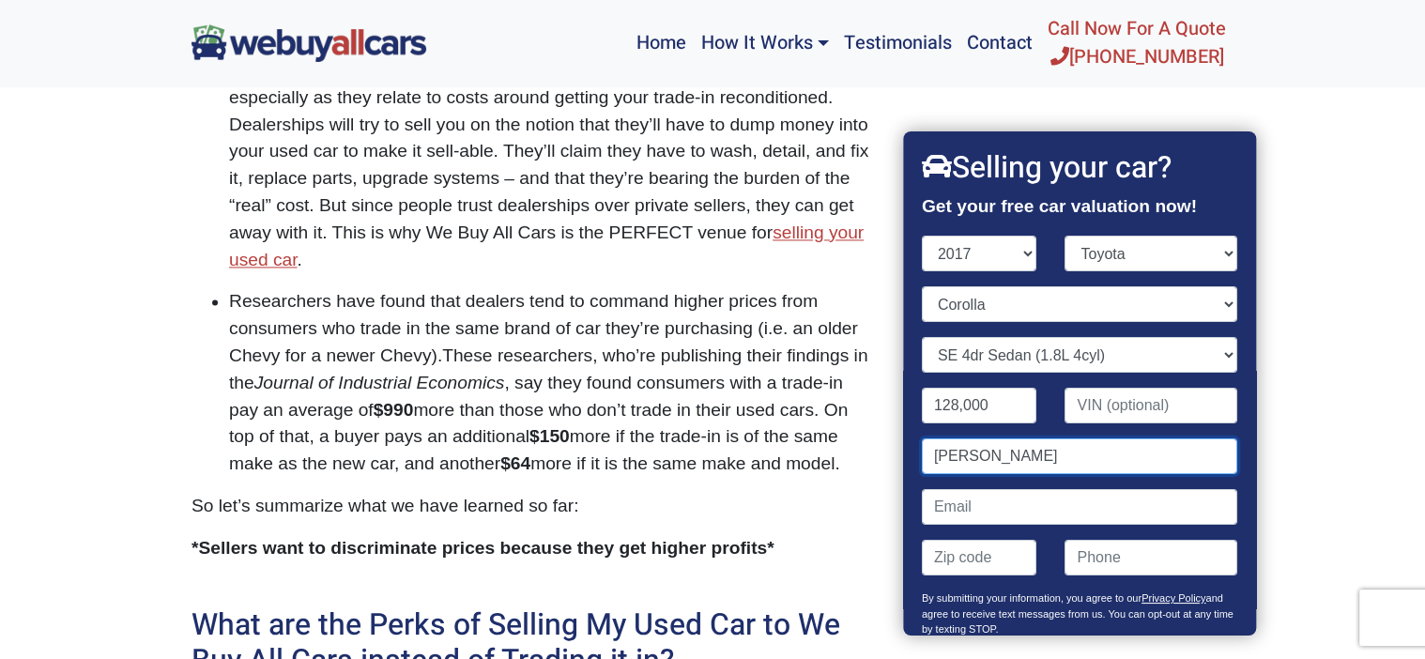  What do you see at coordinates (979, 405) in the screenshot?
I see `input: Mileage` at bounding box center [979, 405].